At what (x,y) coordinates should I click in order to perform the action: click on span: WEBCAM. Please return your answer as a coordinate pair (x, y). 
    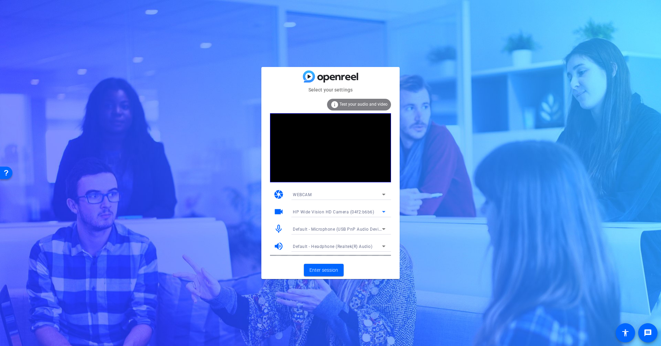
    Looking at the image, I should click on (302, 195).